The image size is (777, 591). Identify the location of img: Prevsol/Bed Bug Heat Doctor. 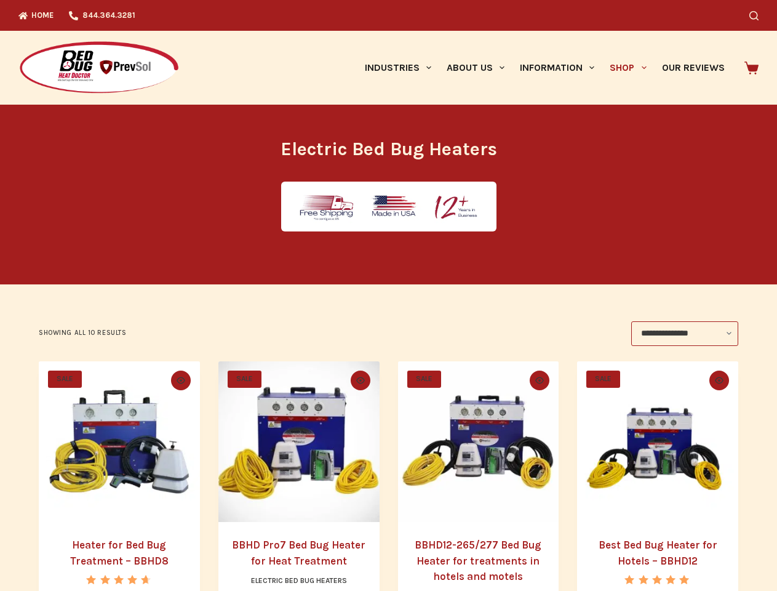
(99, 68).